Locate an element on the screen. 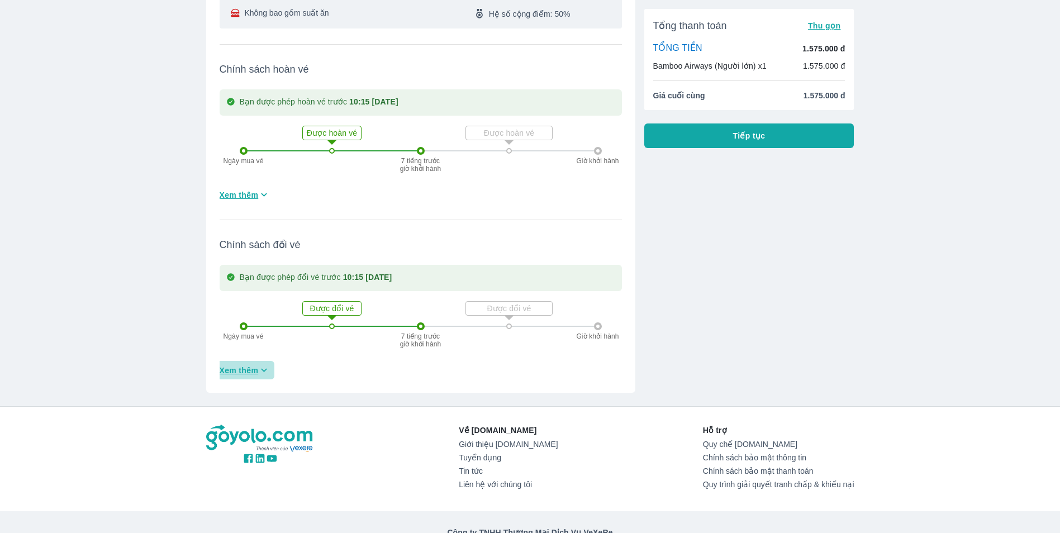  span: Chính sách đổi vé is located at coordinates (421, 245).